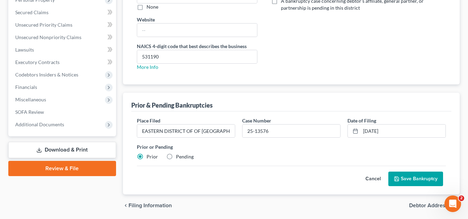 The width and height of the screenshot is (468, 219). I want to click on a: More Info, so click(147, 67).